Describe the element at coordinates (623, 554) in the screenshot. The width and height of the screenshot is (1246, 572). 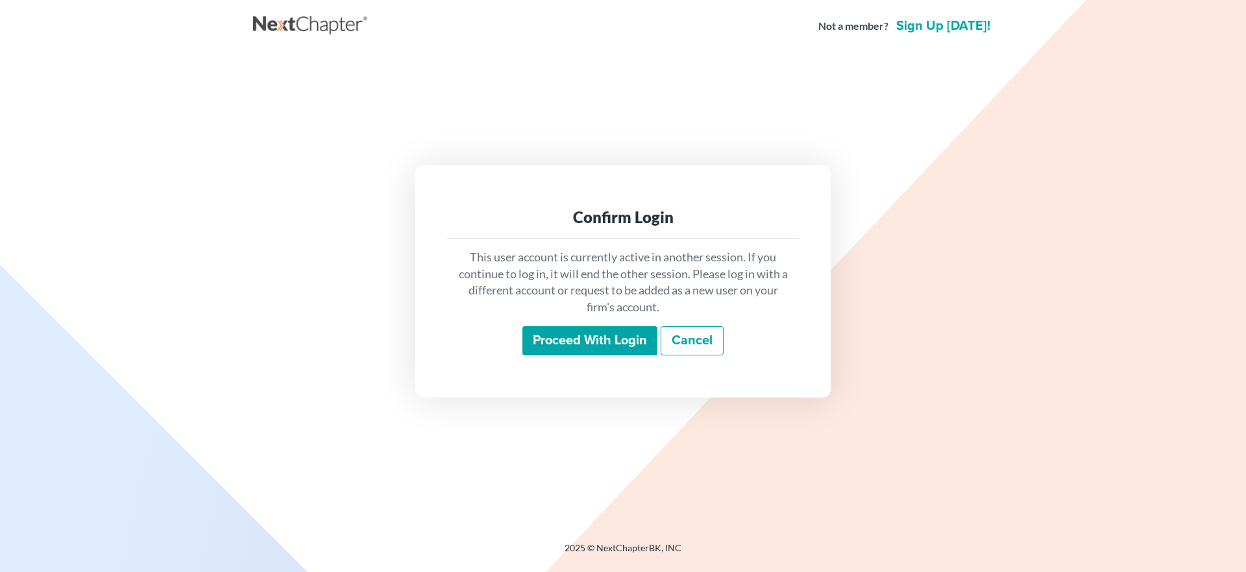
I see `div: 2025 © NextChapterBK, INC` at that location.